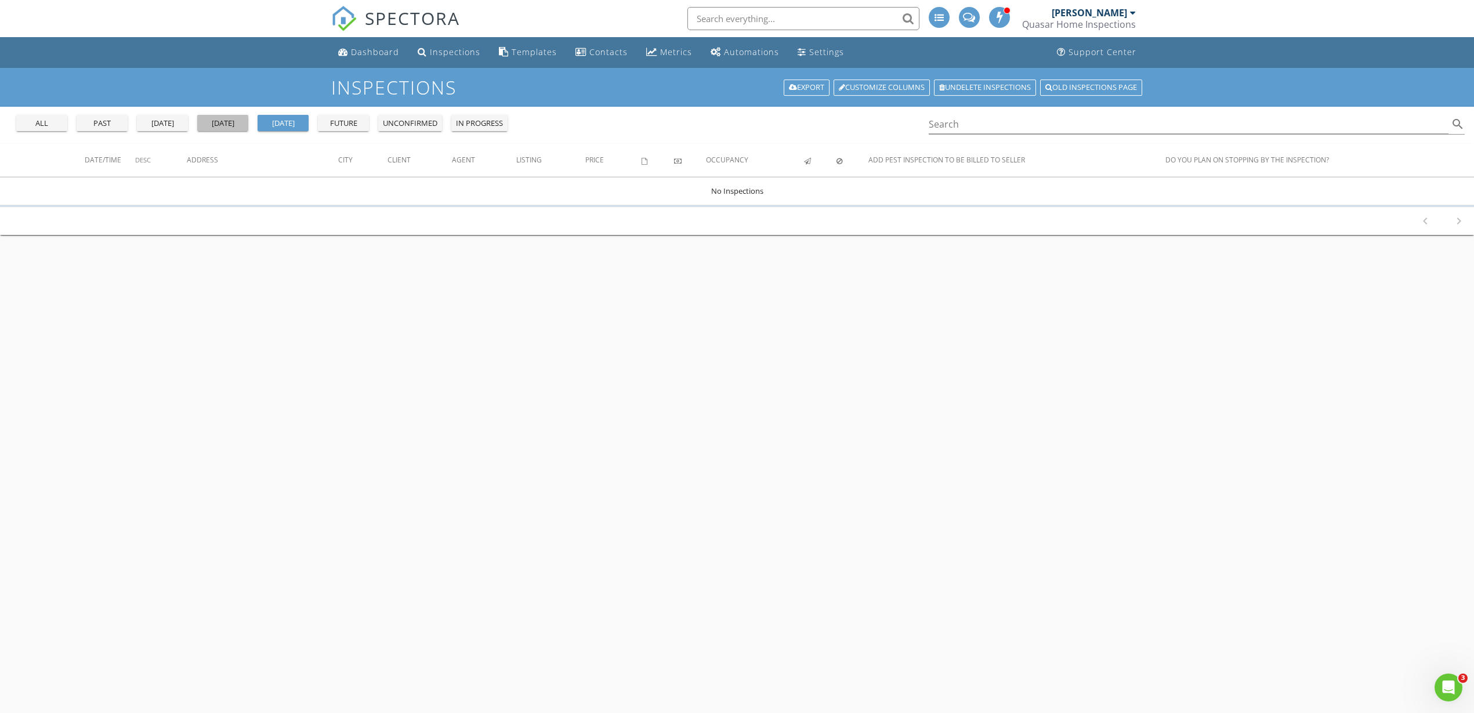  I want to click on span: City, so click(345, 160).